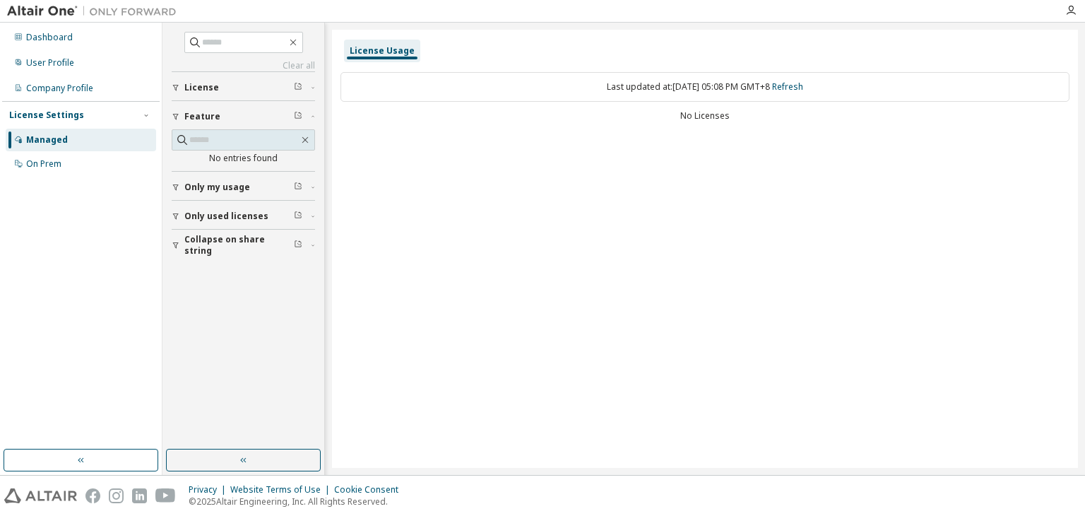  I want to click on div: Company Profile, so click(59, 88).